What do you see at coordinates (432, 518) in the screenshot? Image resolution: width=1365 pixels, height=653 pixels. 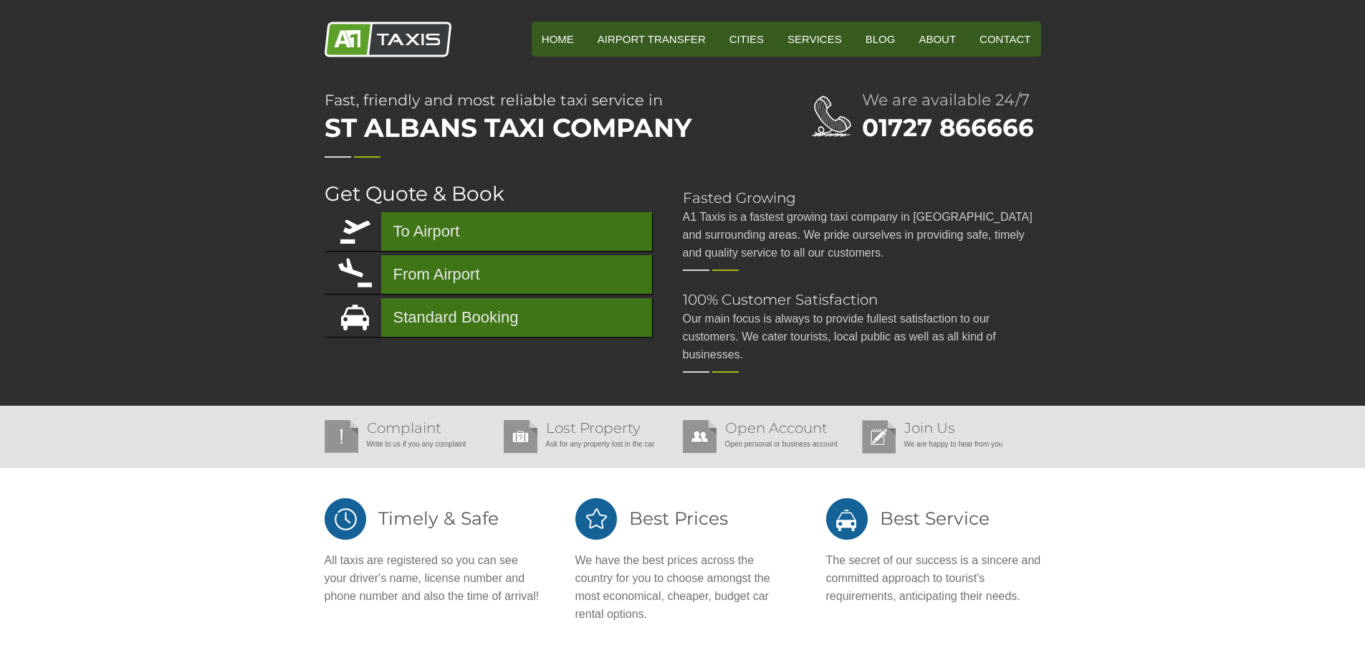 I see `h2: Timely & Safe` at bounding box center [432, 518].